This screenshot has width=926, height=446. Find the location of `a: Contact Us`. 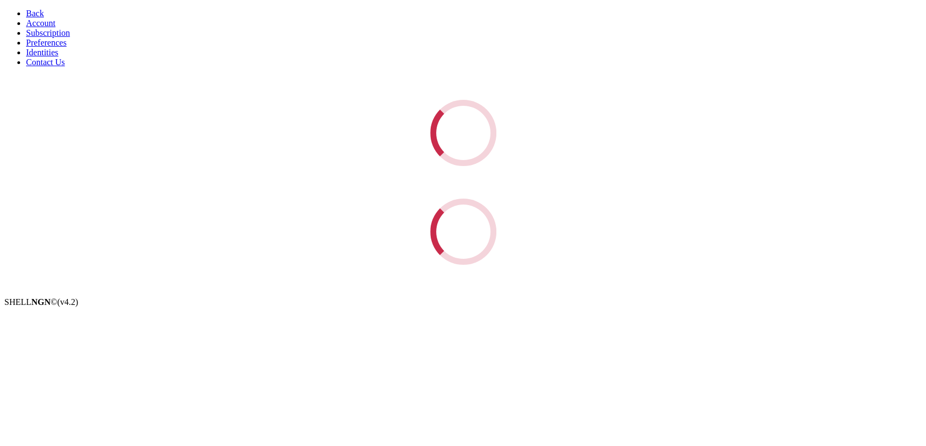

a: Contact Us is located at coordinates (46, 62).